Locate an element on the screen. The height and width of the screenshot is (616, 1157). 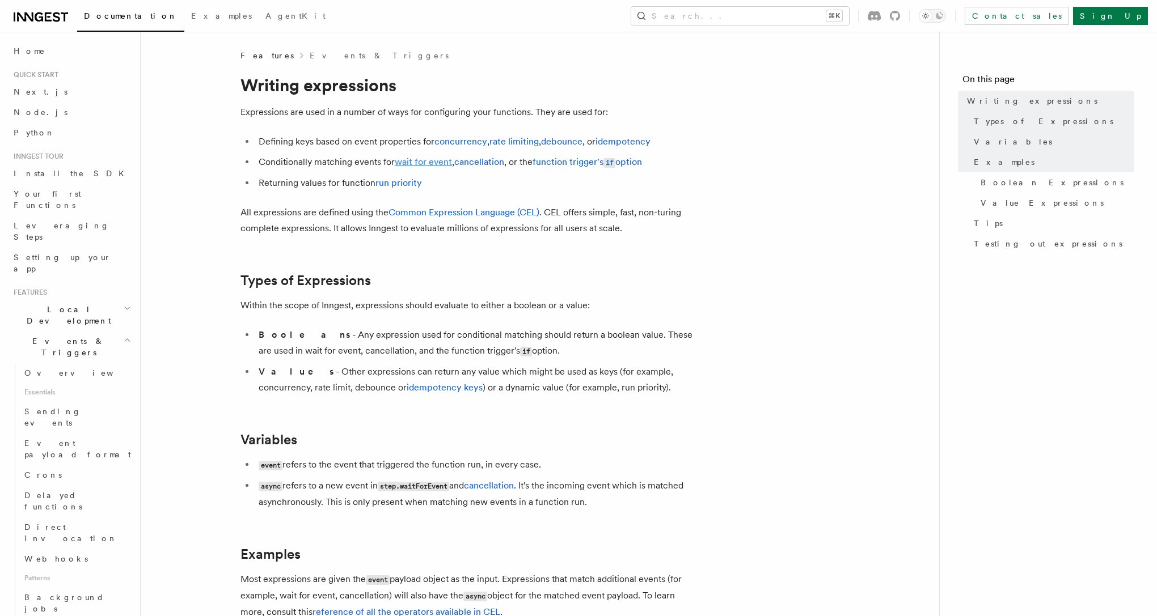
span: Your first Functions is located at coordinates (47, 200).